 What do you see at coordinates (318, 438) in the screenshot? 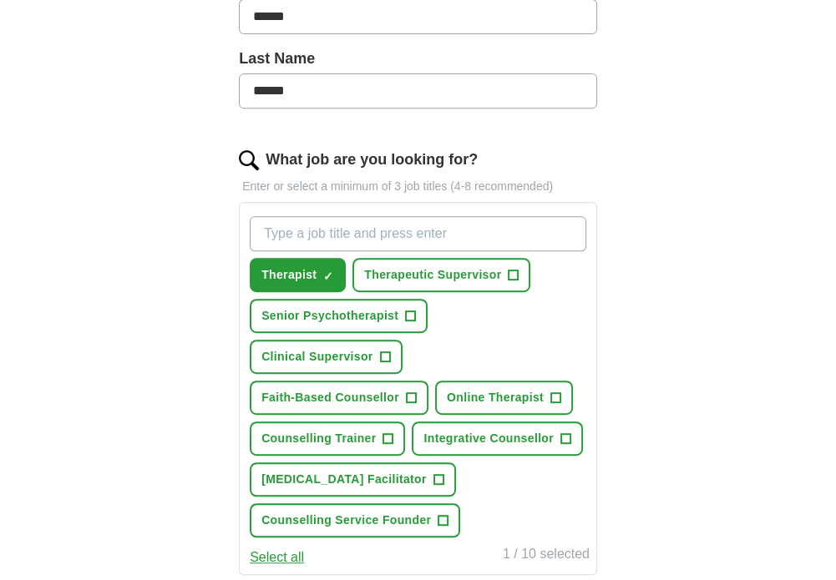
I see `span: Counselling Trainer` at bounding box center [318, 438].